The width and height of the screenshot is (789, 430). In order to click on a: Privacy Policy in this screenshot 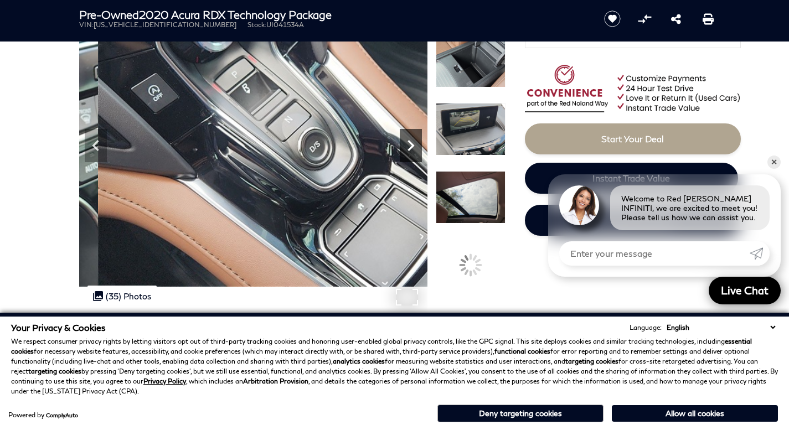, I will do `click(164, 381)`.